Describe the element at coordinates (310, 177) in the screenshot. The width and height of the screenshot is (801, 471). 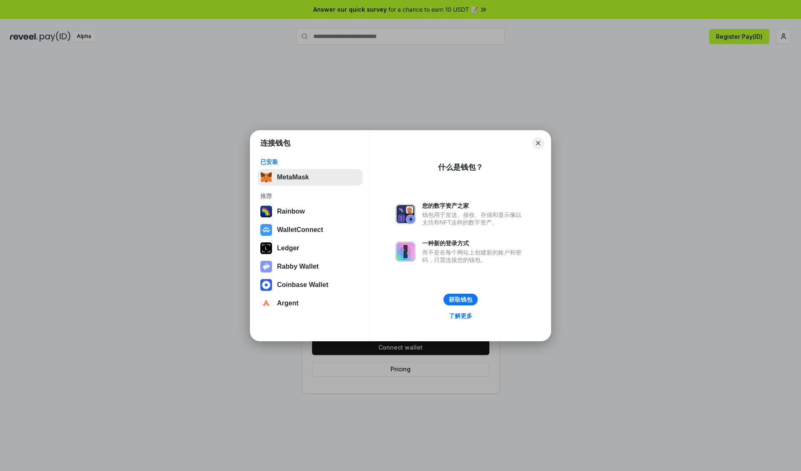
I see `button: MetaMask` at that location.